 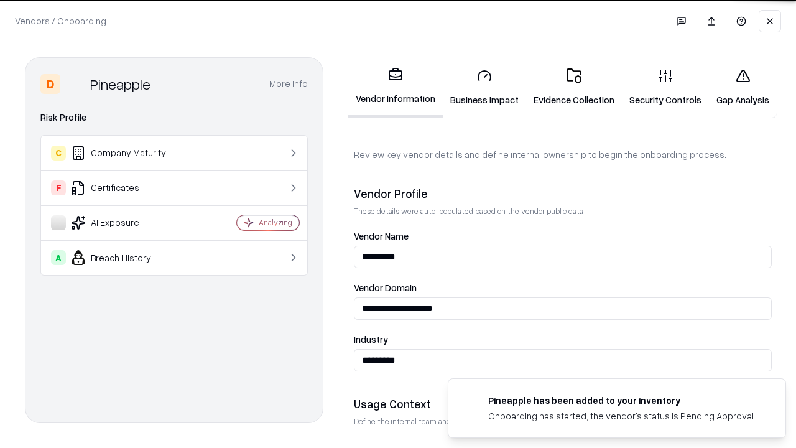 What do you see at coordinates (563, 154) in the screenshot?
I see `p: Review key vendor details and define internal ownership to begin the onboarding process.` at bounding box center [563, 154].